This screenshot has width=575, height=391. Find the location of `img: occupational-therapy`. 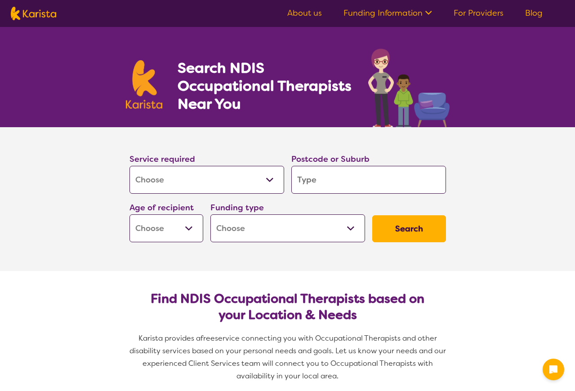

img: occupational-therapy is located at coordinates (409, 88).